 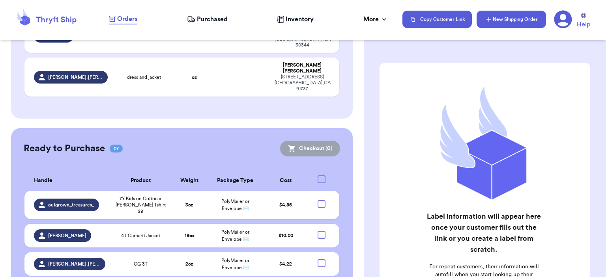 I want to click on a: Inventory, so click(x=295, y=19).